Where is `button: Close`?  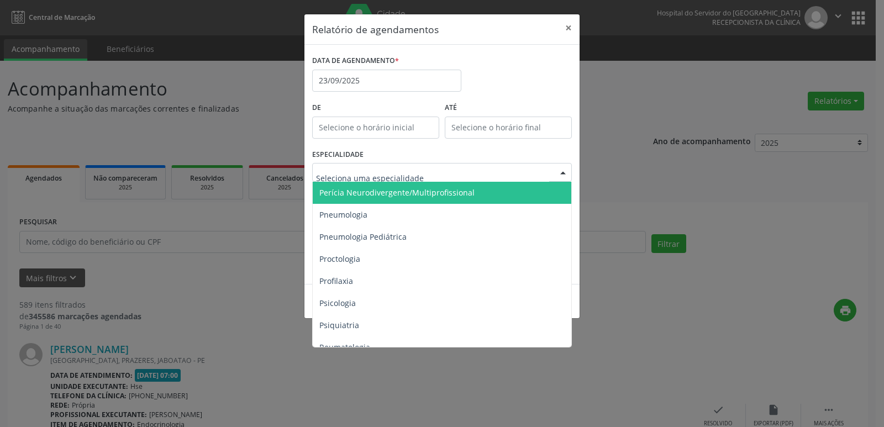
button: Close is located at coordinates (569, 28).